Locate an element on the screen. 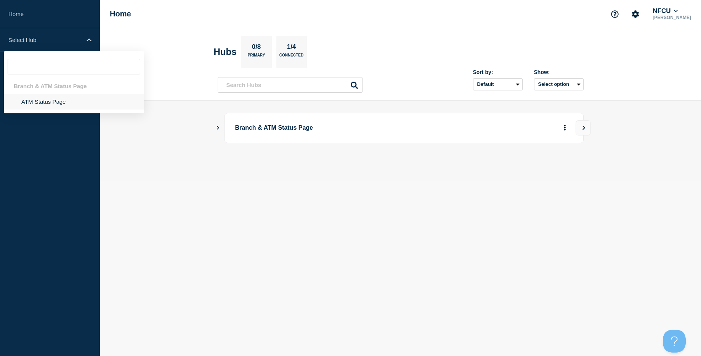 This screenshot has width=701, height=356. p: 0/8 is located at coordinates (256, 48).